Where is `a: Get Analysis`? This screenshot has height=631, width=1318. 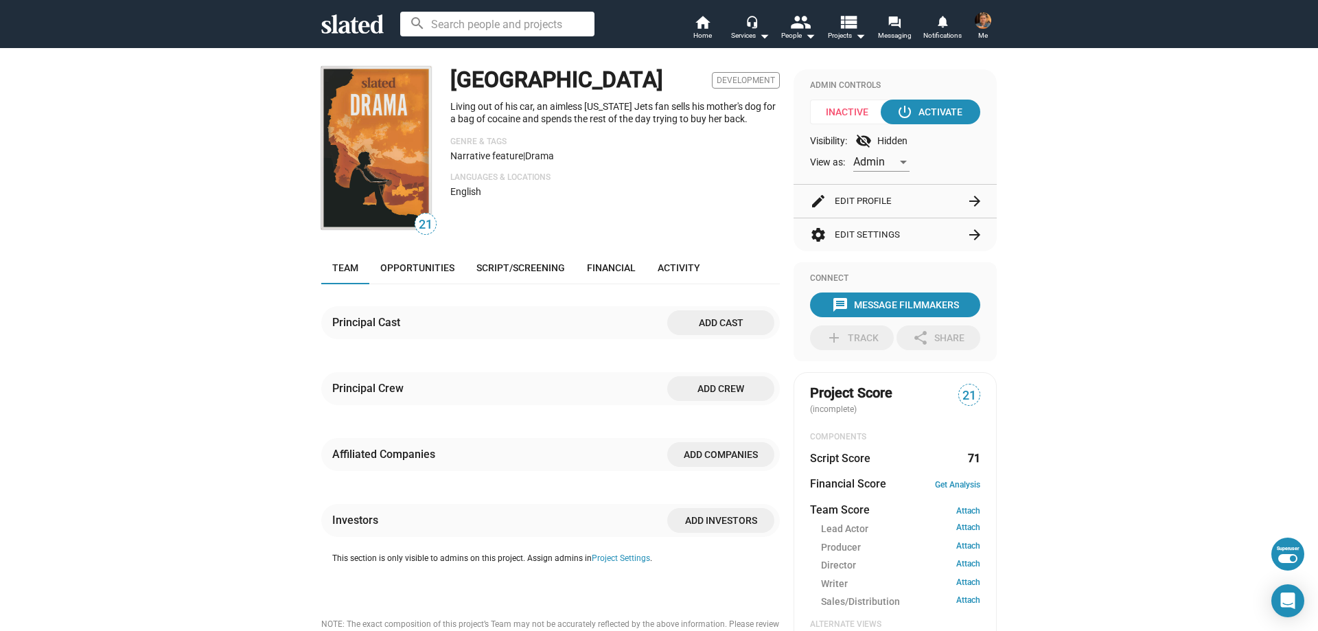
a: Get Analysis is located at coordinates (958, 485).